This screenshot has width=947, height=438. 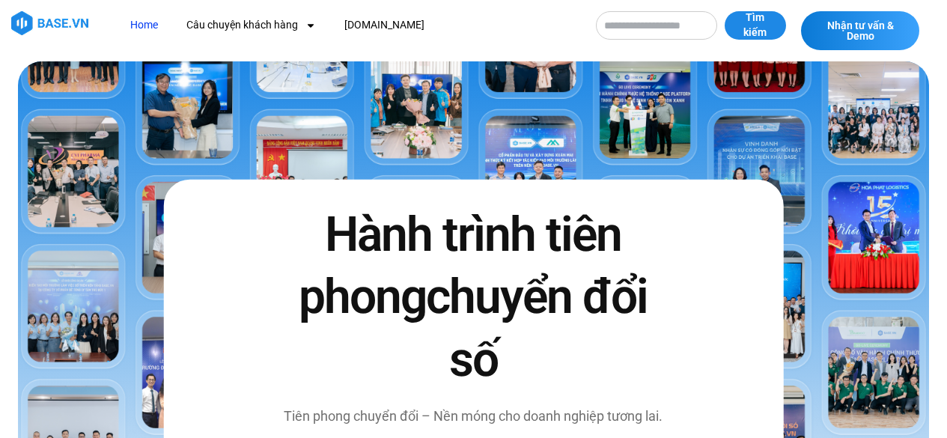 What do you see at coordinates (350, 25) in the screenshot?
I see `nav: Menu` at bounding box center [350, 25].